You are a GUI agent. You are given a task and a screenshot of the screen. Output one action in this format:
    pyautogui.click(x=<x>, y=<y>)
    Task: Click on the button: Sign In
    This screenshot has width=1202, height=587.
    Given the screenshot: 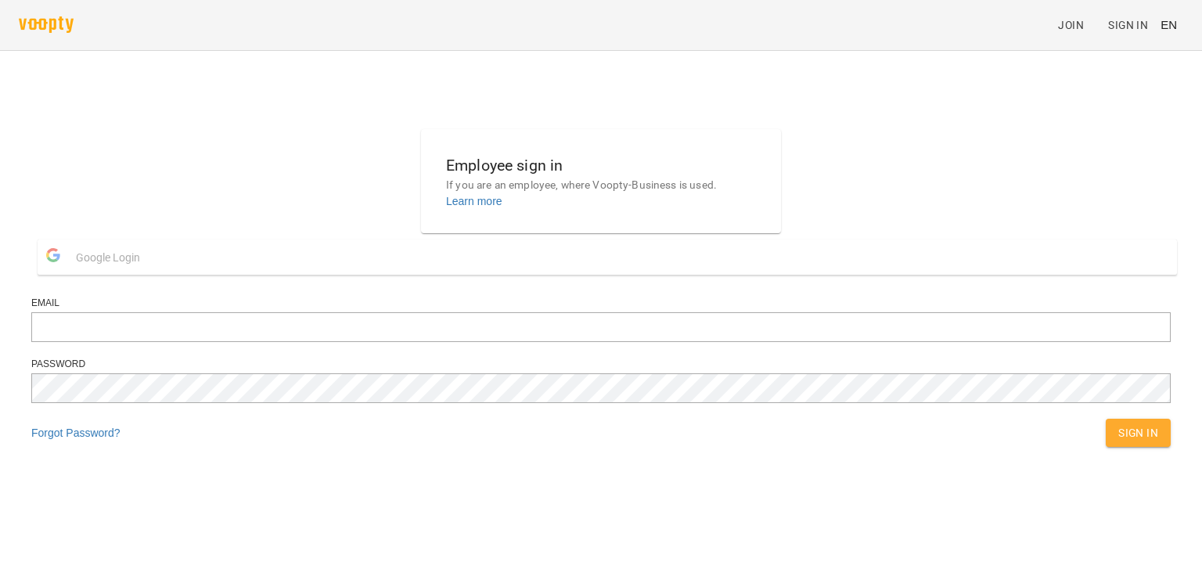 What is the action you would take?
    pyautogui.click(x=1137, y=433)
    